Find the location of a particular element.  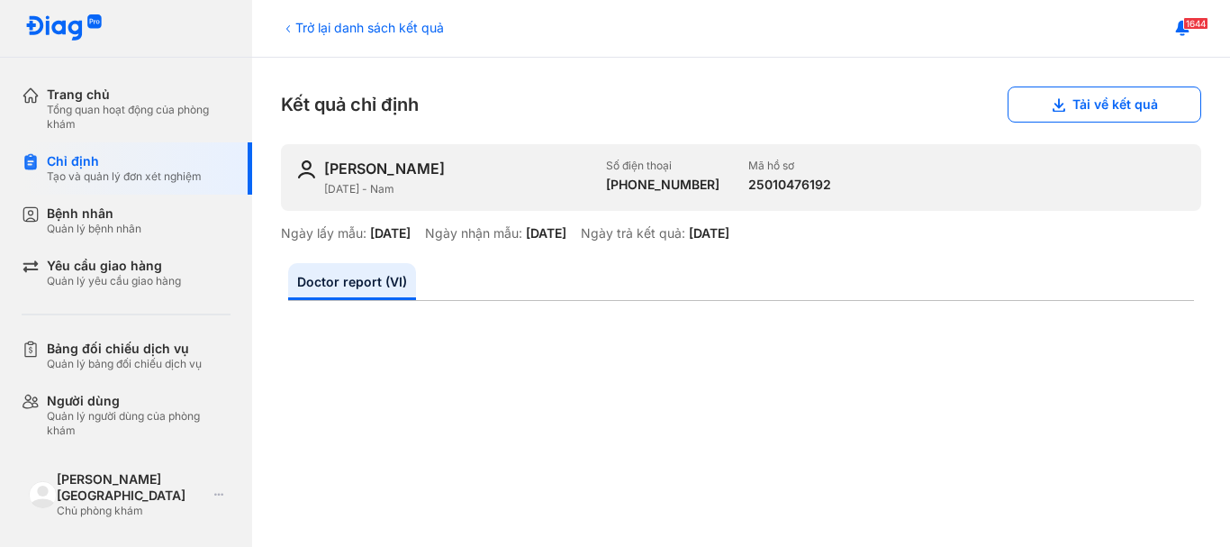

div: Chủ phòng khám is located at coordinates (131, 511).